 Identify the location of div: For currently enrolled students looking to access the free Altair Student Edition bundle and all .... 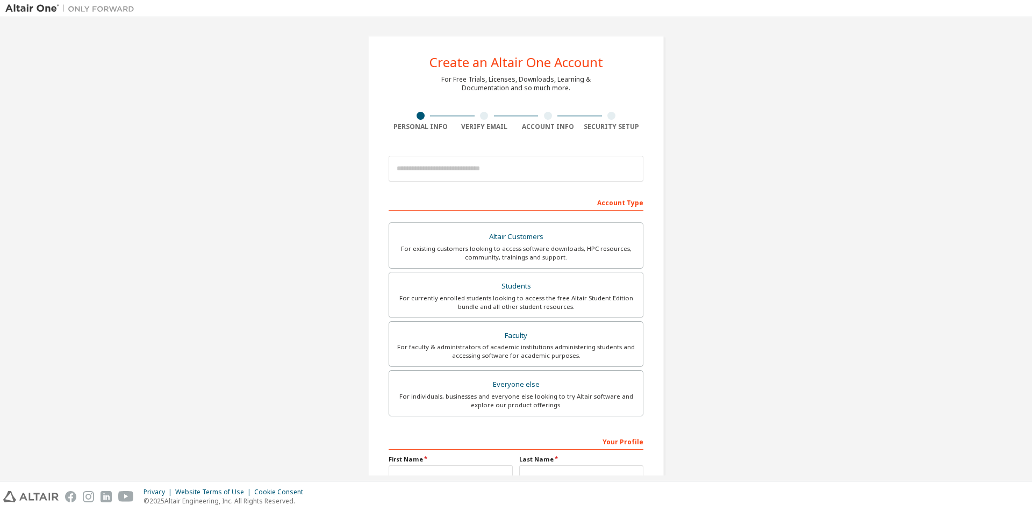
(516, 303).